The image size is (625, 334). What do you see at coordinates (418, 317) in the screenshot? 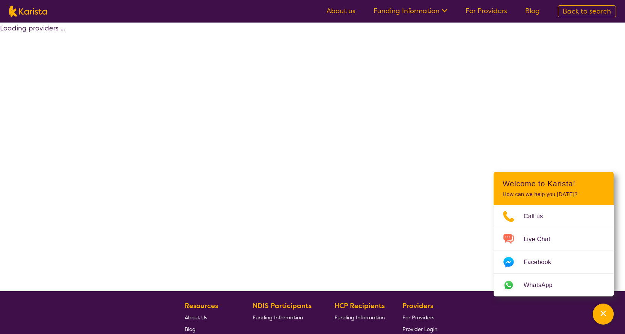
I see `span: For Providers` at bounding box center [418, 317].